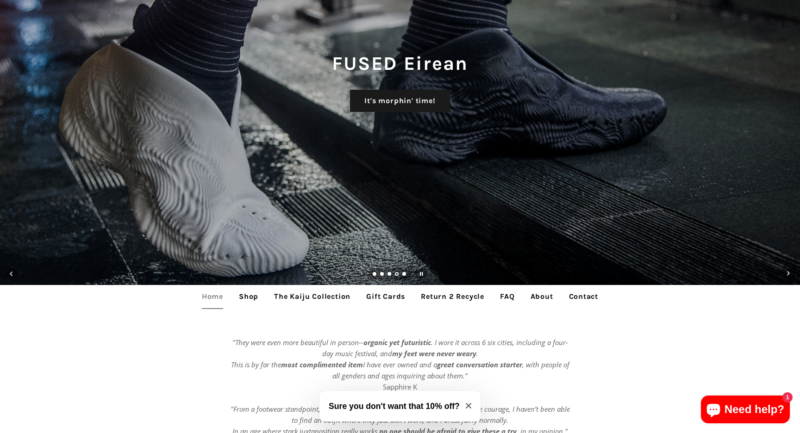 Image resolution: width=800 pixels, height=433 pixels. Describe the element at coordinates (400, 365) in the screenshot. I see `em: I have ever owned and a` at that location.